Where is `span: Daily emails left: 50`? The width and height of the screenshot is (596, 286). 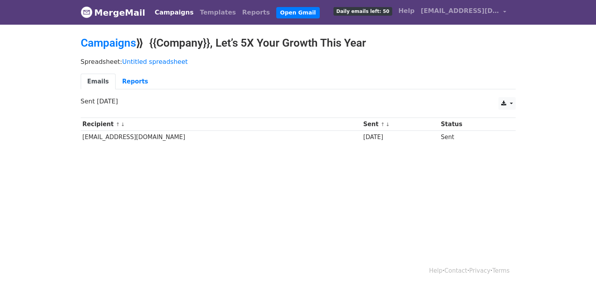 span: Daily emails left: 50 is located at coordinates (362, 11).